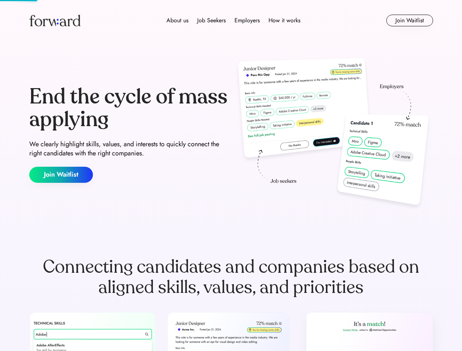 The image size is (462, 351). I want to click on img: Forward logo, so click(55, 20).